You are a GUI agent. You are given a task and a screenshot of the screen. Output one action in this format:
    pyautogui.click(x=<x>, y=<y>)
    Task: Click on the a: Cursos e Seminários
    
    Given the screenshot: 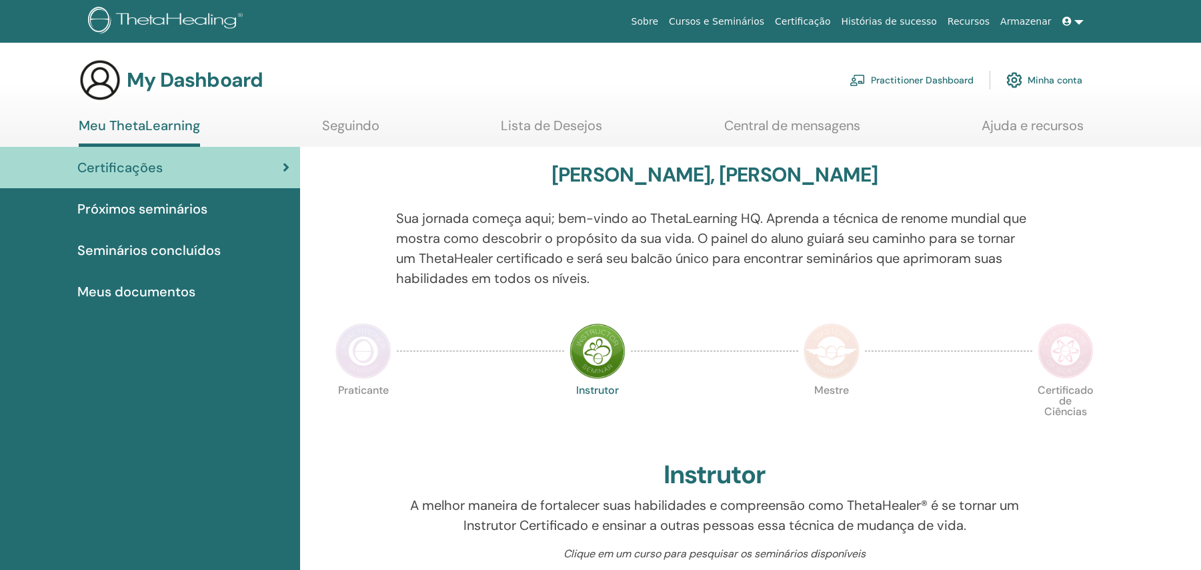 What is the action you would take?
    pyautogui.click(x=716, y=21)
    